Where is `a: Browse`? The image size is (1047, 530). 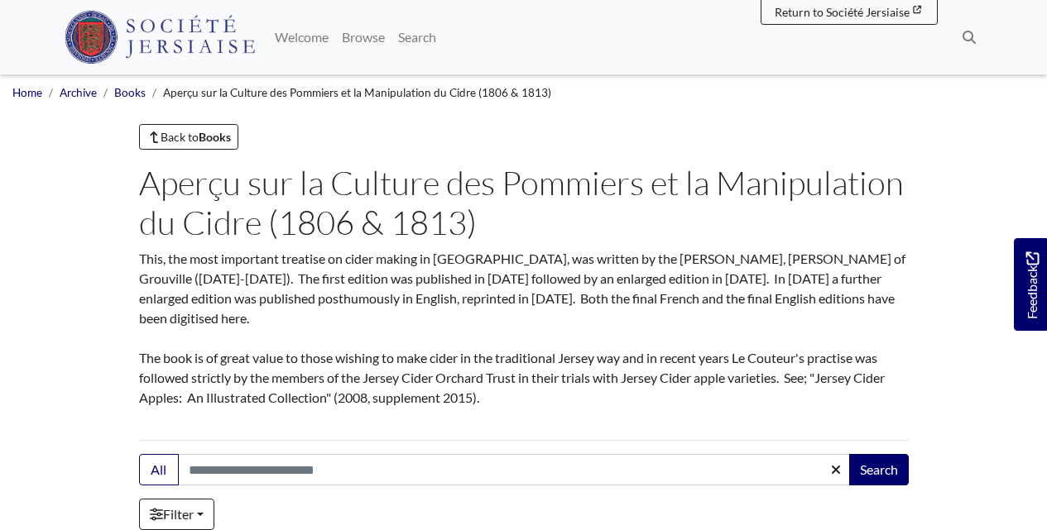 a: Browse is located at coordinates (363, 37).